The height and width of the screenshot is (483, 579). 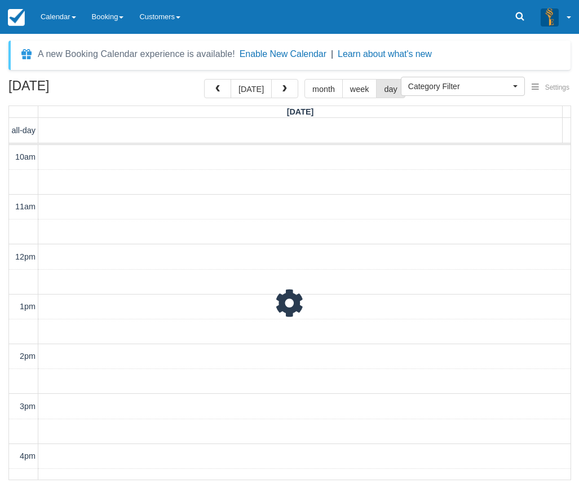 What do you see at coordinates (25, 257) in the screenshot?
I see `span: 12pm` at bounding box center [25, 257].